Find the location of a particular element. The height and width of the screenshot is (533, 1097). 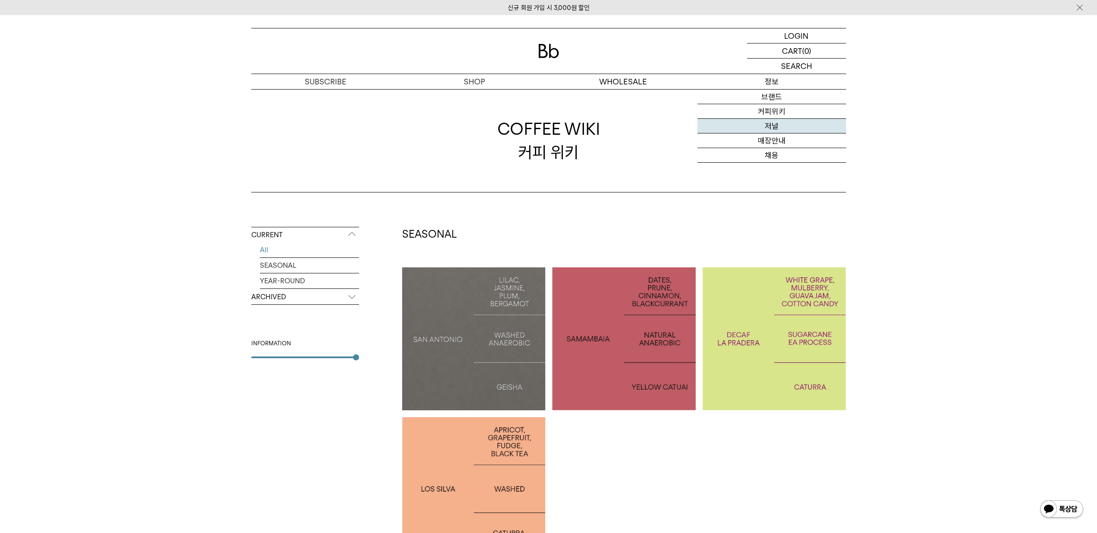

a: 채용 is located at coordinates (771, 156).